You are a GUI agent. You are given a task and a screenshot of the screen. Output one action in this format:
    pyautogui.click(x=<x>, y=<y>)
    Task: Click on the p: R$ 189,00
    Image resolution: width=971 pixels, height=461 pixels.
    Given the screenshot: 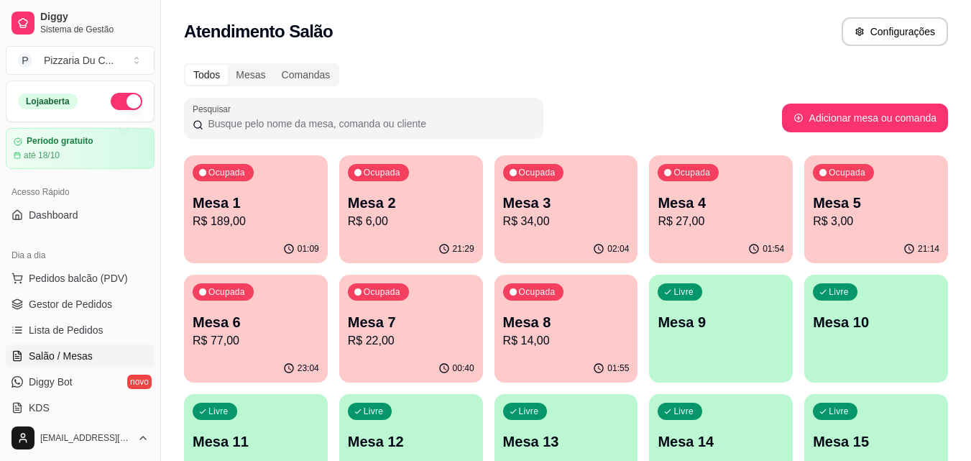 What is the action you would take?
    pyautogui.click(x=256, y=221)
    